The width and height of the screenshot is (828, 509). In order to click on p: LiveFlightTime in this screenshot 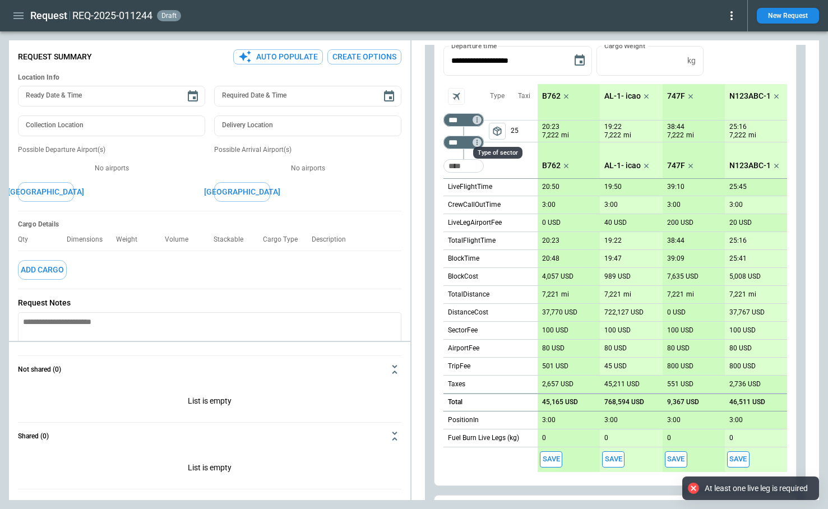, I will do `click(470, 187)`.